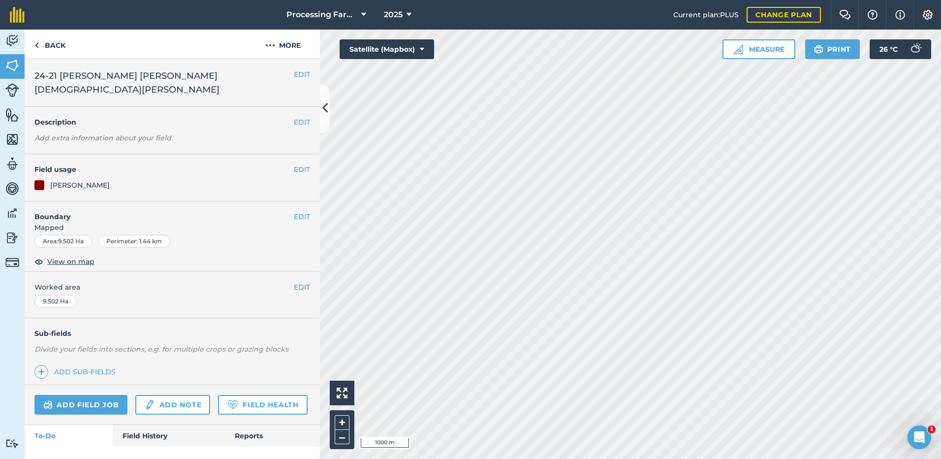  What do you see at coordinates (270, 45) in the screenshot?
I see `img: svg+xml;base64,PHN2ZyB4bWxucz0iaHR0cDovL3d3dy53My5vcmcvMjAwMC9zdmciIHdpZHRoPSIyMCIgaGVpZ2h0PSIyNC...` at bounding box center [270, 45].